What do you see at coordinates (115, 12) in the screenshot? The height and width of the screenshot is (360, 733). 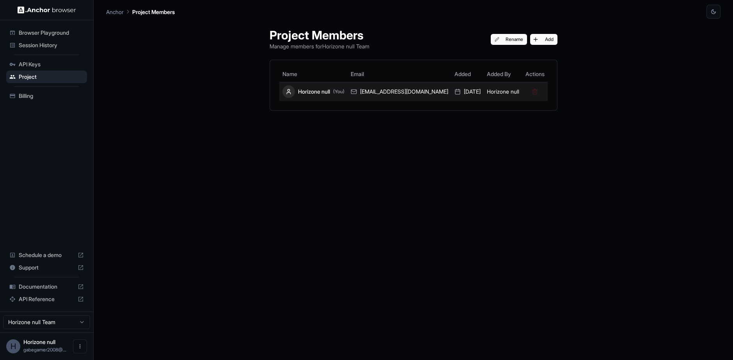 I see `p: Anchor` at bounding box center [115, 12].